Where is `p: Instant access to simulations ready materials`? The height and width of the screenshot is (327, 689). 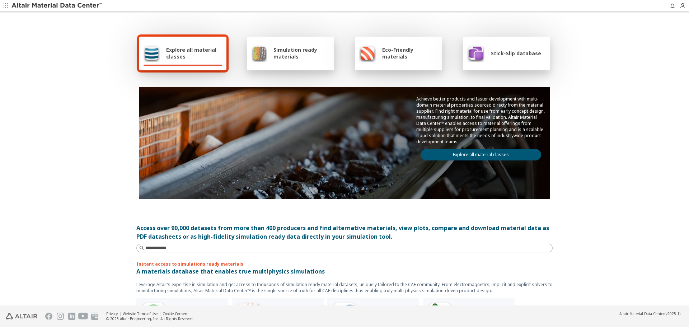
p: Instant access to simulations ready materials is located at coordinates (344, 264).